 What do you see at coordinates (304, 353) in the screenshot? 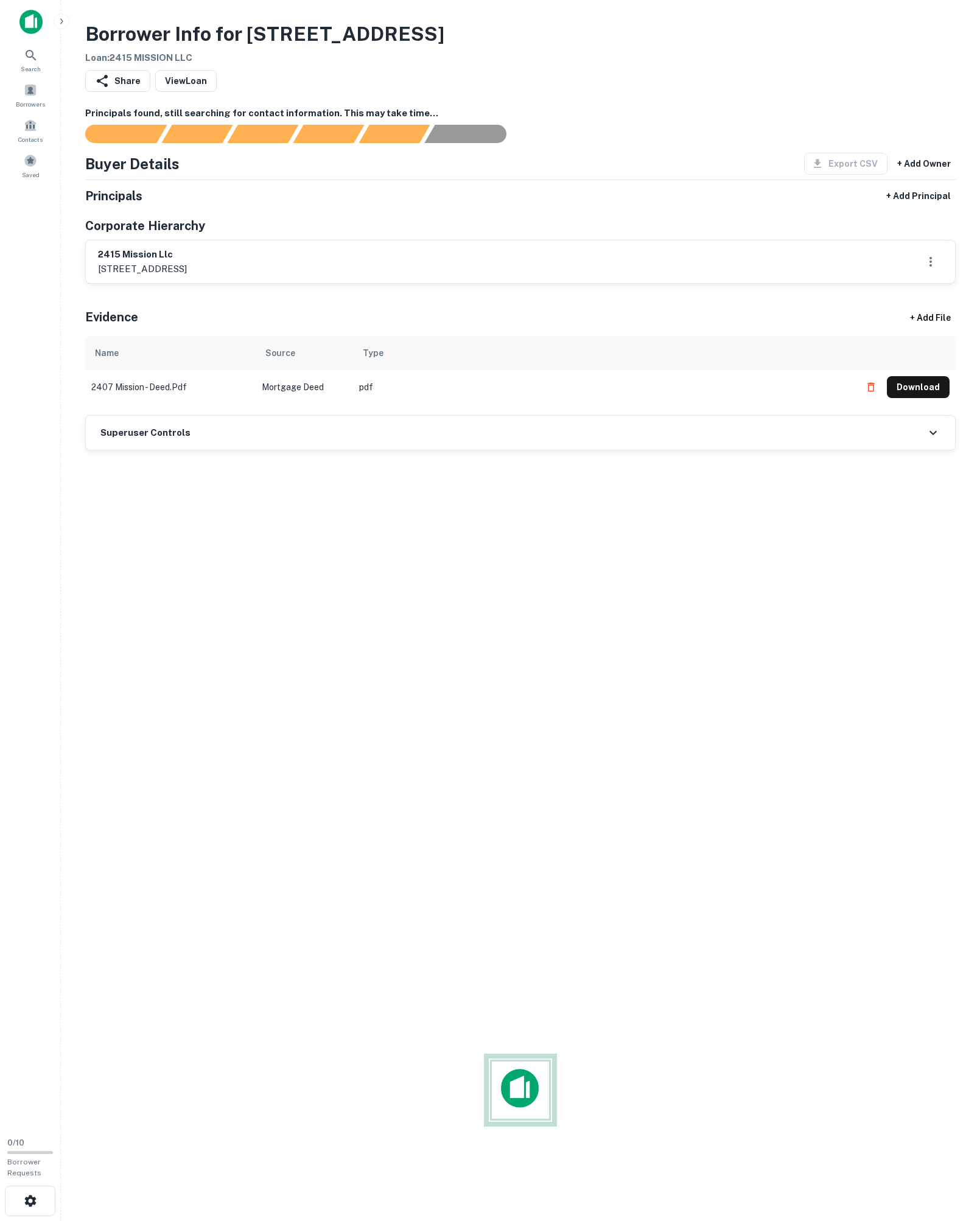
I see `th: Source` at bounding box center [304, 353].